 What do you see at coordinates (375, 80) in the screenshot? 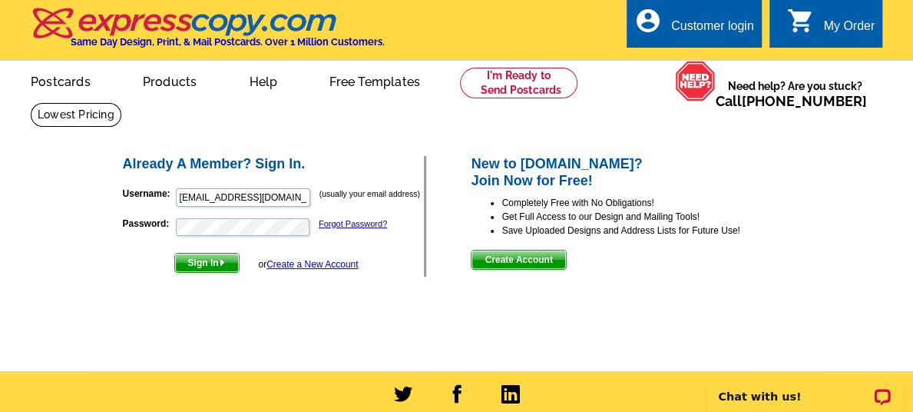
I see `a: Free Templates` at bounding box center [375, 80].